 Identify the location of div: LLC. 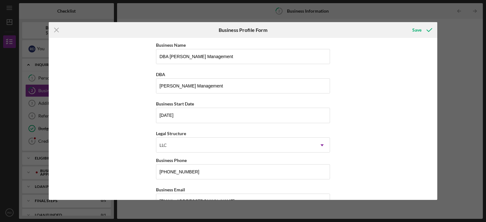
(163, 145).